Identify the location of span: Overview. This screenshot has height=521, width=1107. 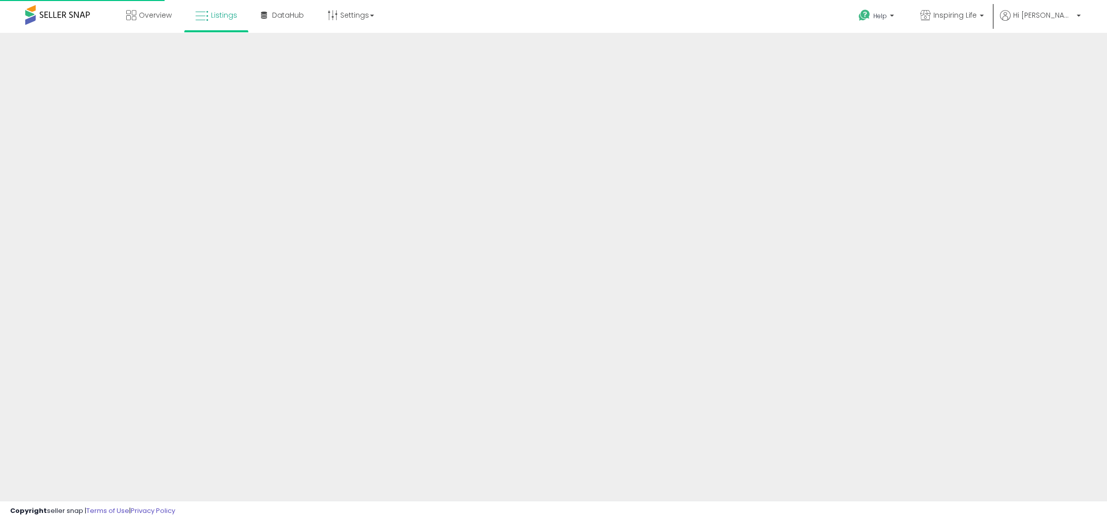
(155, 15).